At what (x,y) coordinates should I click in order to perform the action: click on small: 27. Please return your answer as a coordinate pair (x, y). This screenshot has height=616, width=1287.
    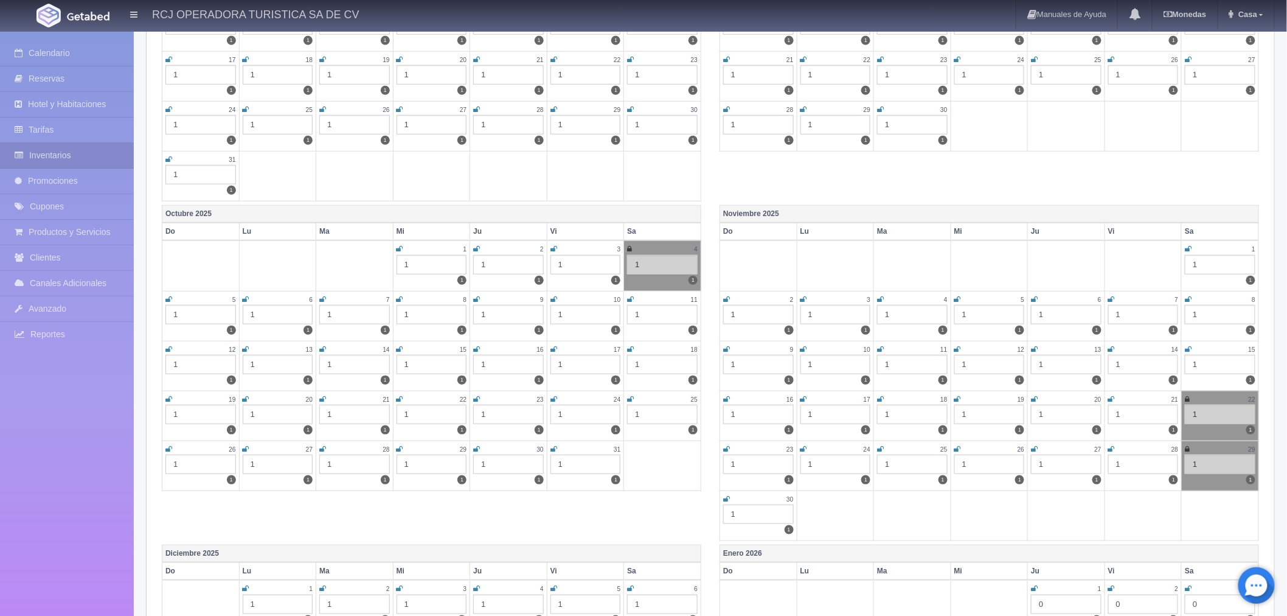
    Looking at the image, I should click on (463, 109).